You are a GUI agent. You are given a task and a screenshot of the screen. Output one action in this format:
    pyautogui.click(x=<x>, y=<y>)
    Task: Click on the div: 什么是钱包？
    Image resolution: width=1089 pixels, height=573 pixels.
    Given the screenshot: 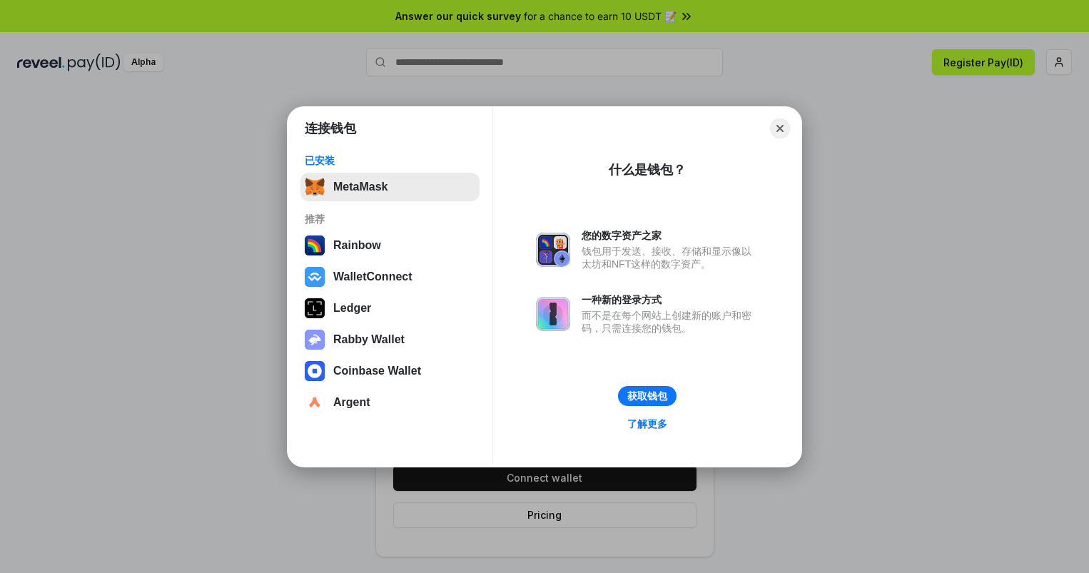 What is the action you would take?
    pyautogui.click(x=647, y=170)
    